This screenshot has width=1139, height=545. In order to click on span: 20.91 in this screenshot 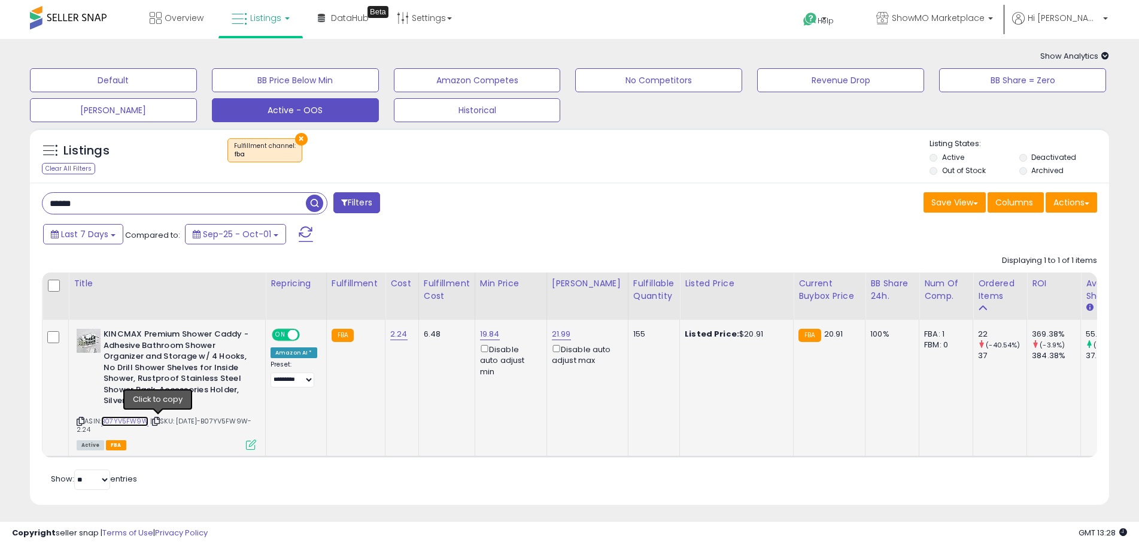, I will do `click(834, 333)`.